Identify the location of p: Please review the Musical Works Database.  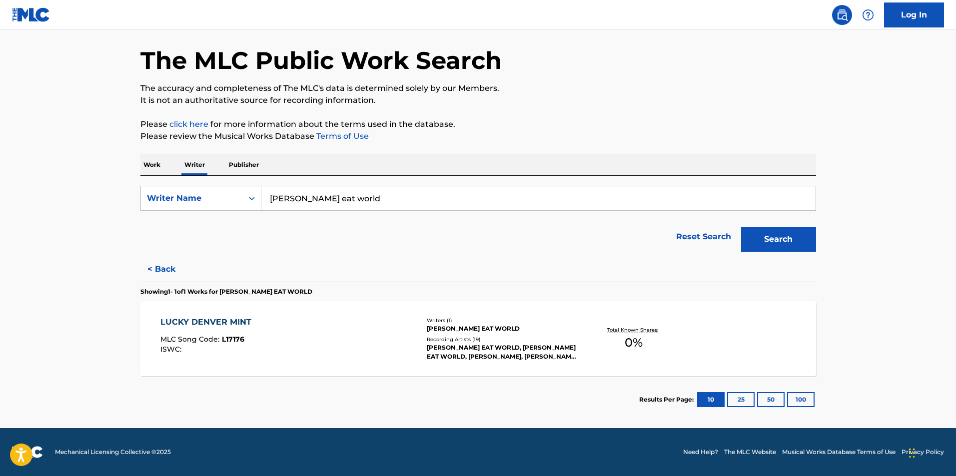
(478, 136).